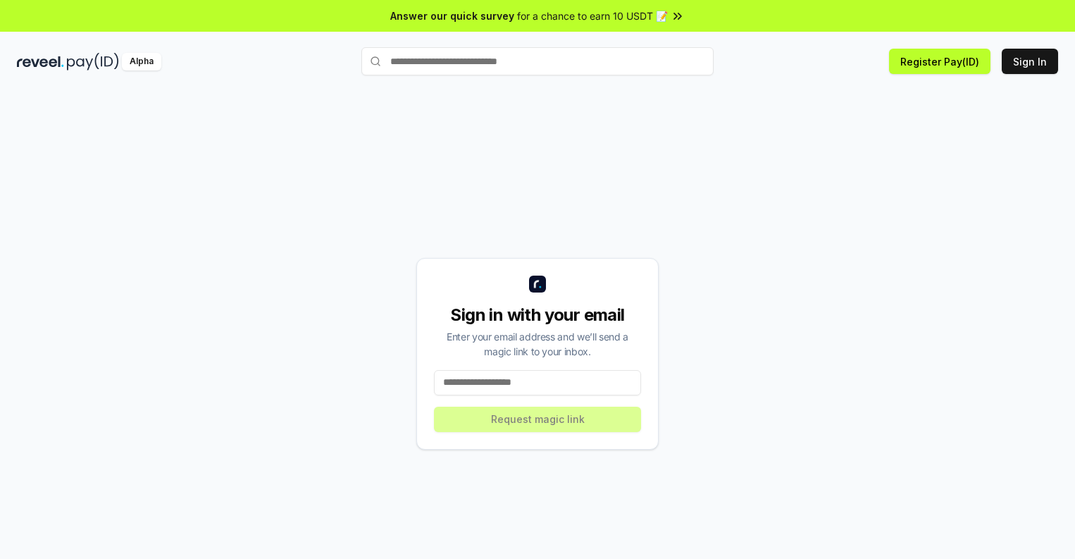 The image size is (1075, 559). I want to click on button: Sign In, so click(1030, 61).